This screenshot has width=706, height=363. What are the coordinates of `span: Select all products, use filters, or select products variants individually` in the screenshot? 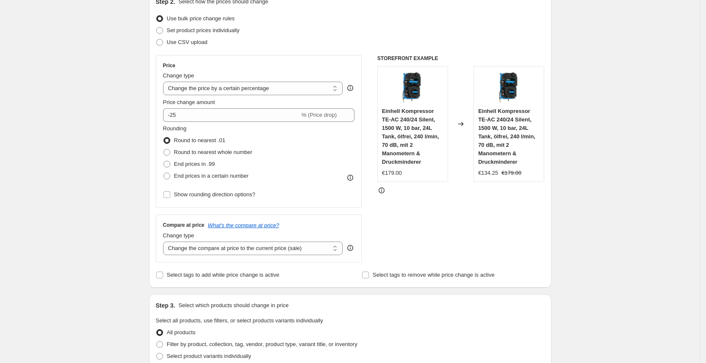 It's located at (239, 321).